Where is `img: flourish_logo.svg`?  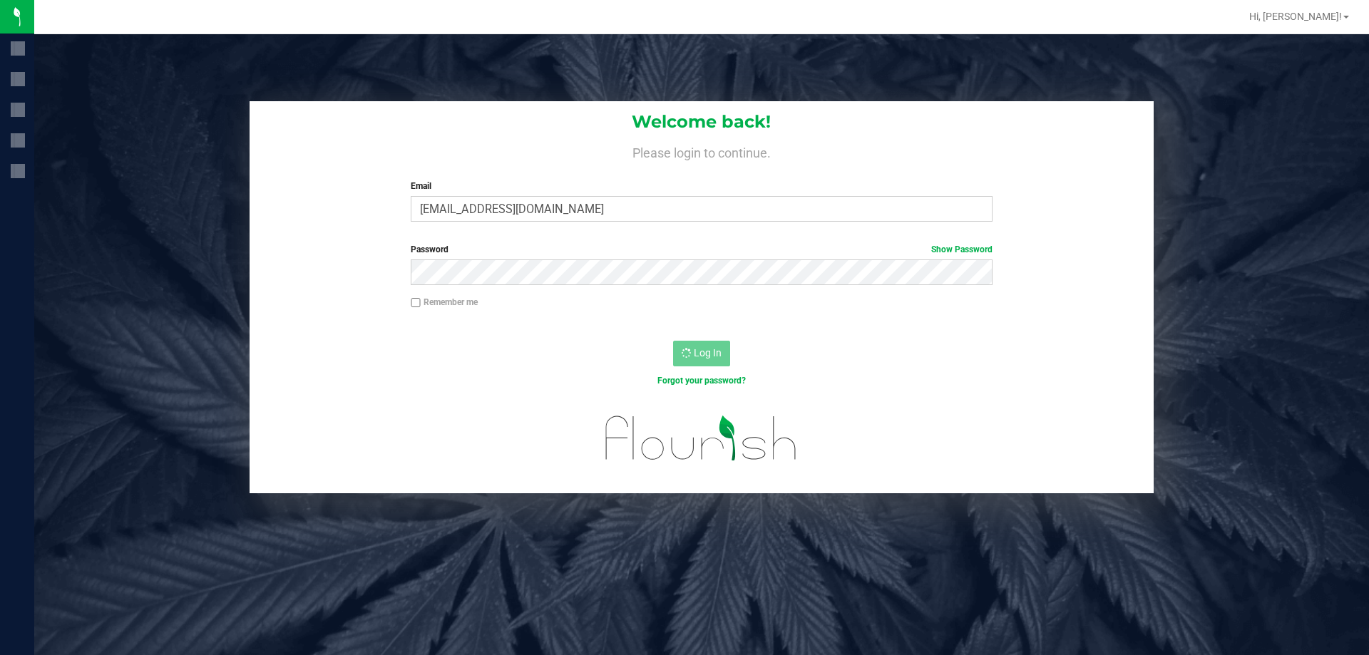 img: flourish_logo.svg is located at coordinates (701, 438).